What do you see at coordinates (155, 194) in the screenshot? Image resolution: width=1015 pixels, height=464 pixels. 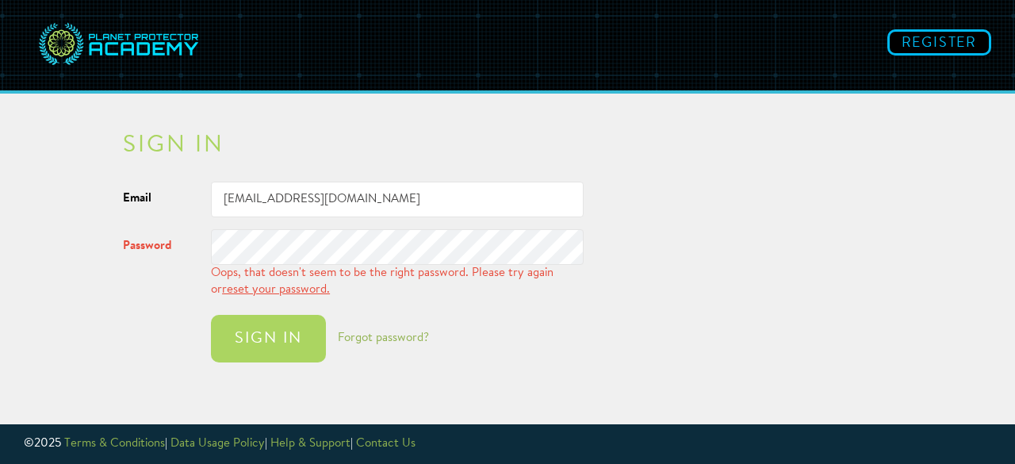 I see `label: Email` at bounding box center [155, 194].